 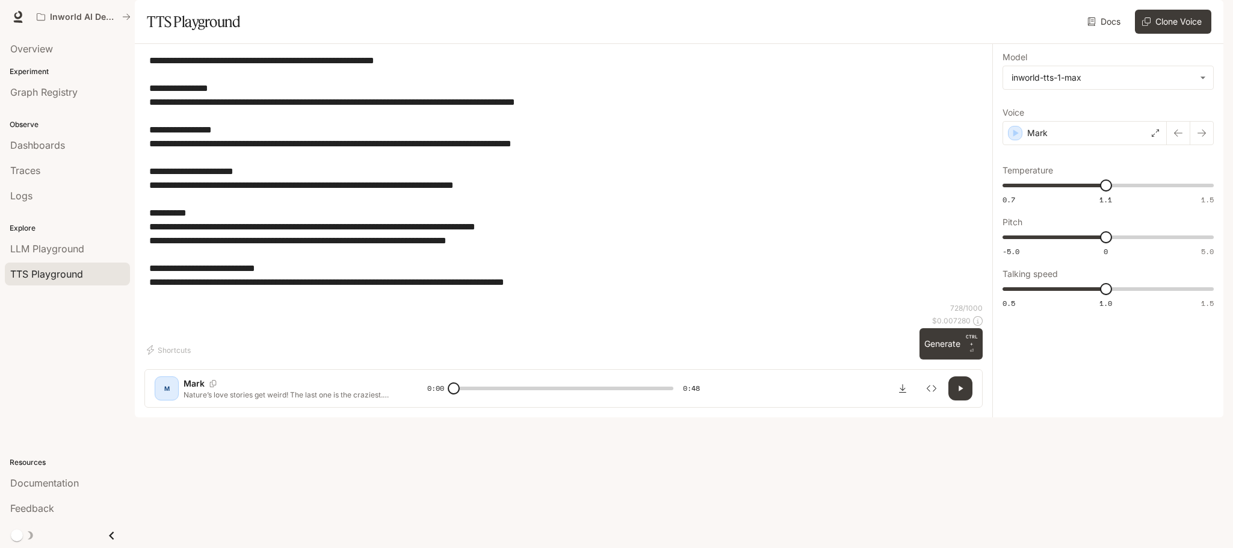 What do you see at coordinates (213, 383) in the screenshot?
I see `button: Copy Voice ID` at bounding box center [213, 383].